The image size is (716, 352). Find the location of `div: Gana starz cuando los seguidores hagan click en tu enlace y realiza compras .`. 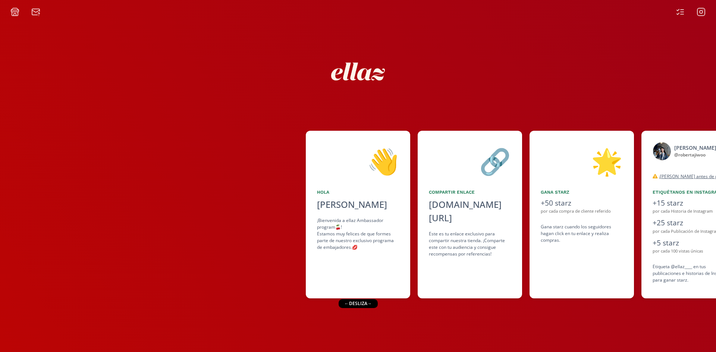

div: Gana starz cuando los seguidores hagan click en tu enlace y realiza compras . is located at coordinates (582, 234).